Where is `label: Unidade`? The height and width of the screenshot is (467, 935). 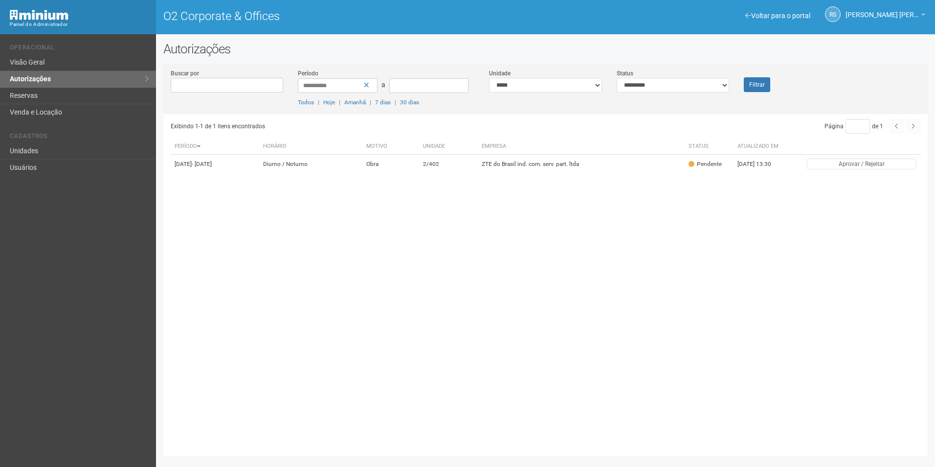 label: Unidade is located at coordinates (500, 73).